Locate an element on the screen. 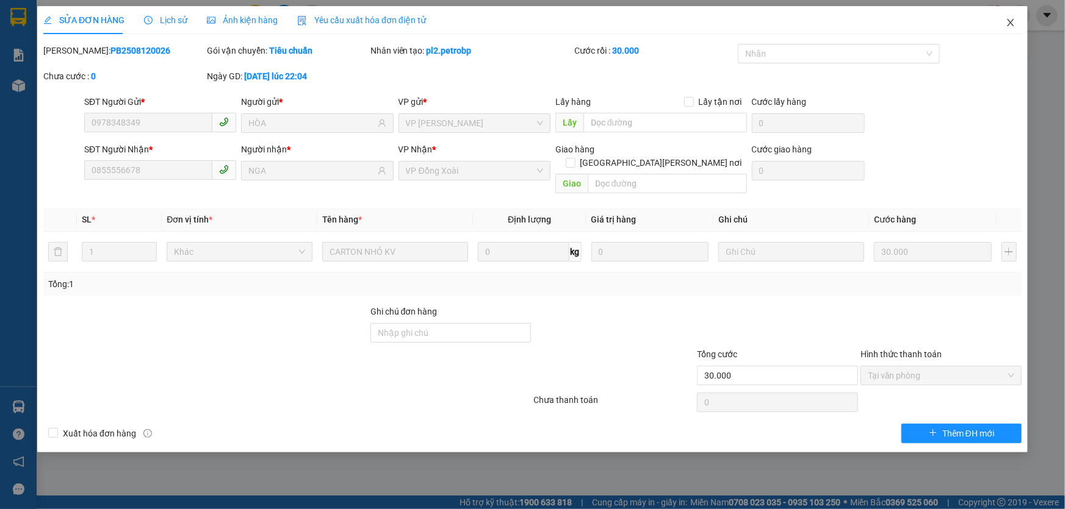 Image resolution: width=1065 pixels, height=509 pixels. span: Khác is located at coordinates (239, 252).